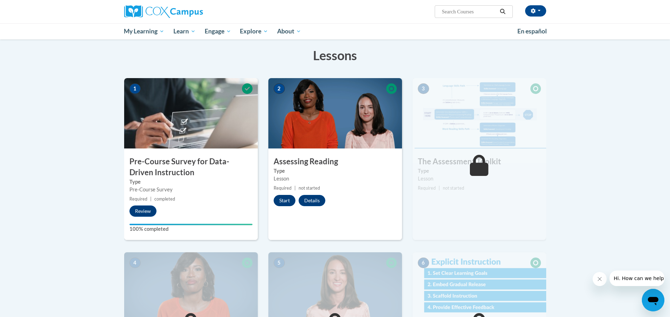 The width and height of the screenshot is (670, 317). What do you see at coordinates (143, 211) in the screenshot?
I see `button: Review` at bounding box center [143, 211].